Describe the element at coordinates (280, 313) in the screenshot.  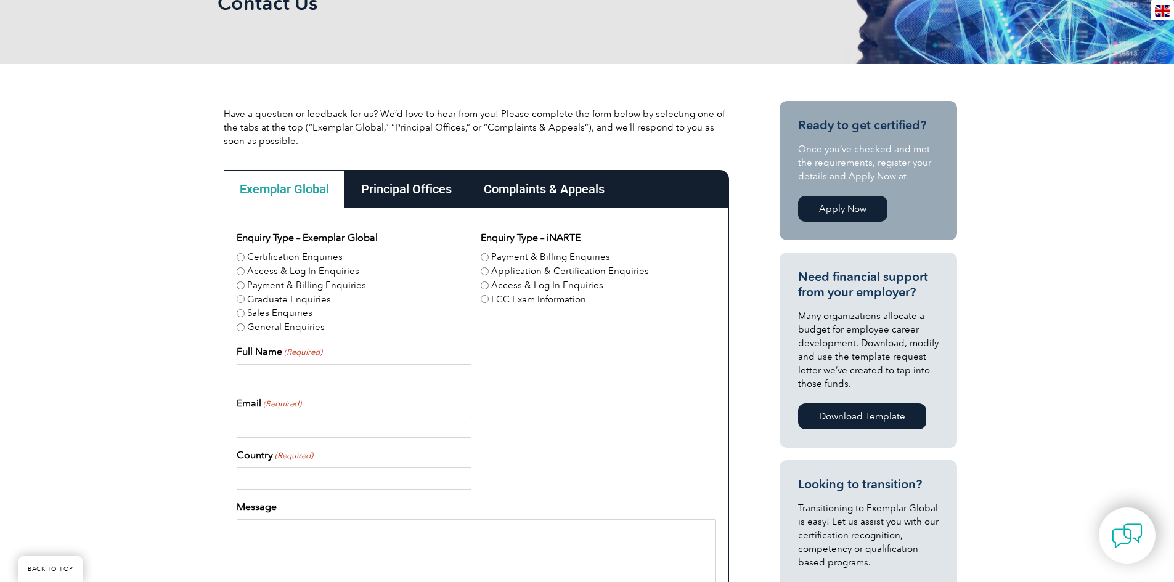
I see `label: Sales Enquiries` at that location.